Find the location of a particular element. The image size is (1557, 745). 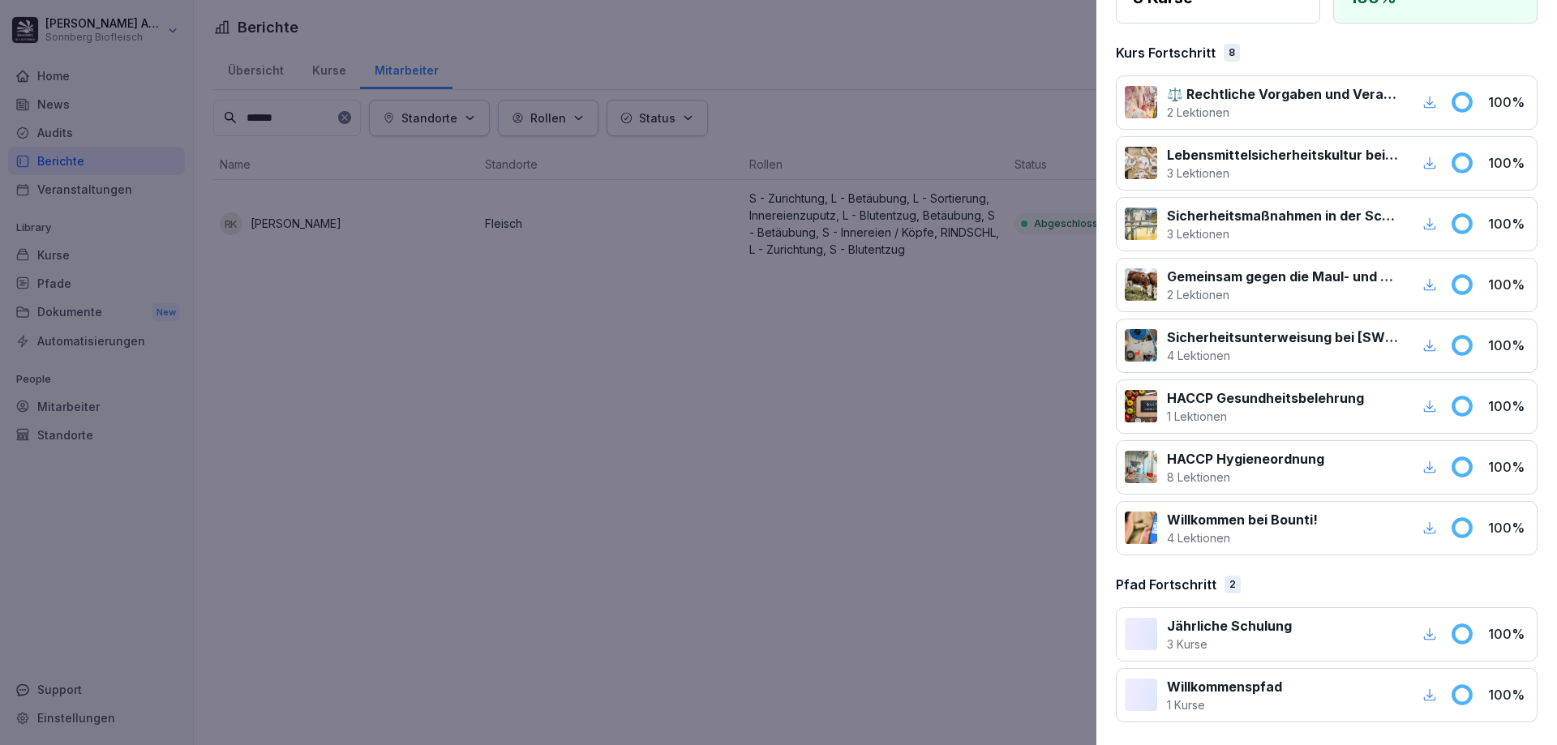

div: 2 is located at coordinates (1233, 585).